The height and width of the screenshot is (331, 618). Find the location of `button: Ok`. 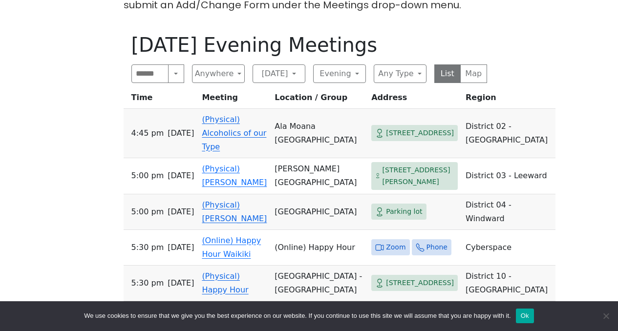

button: Ok is located at coordinates (524, 316).